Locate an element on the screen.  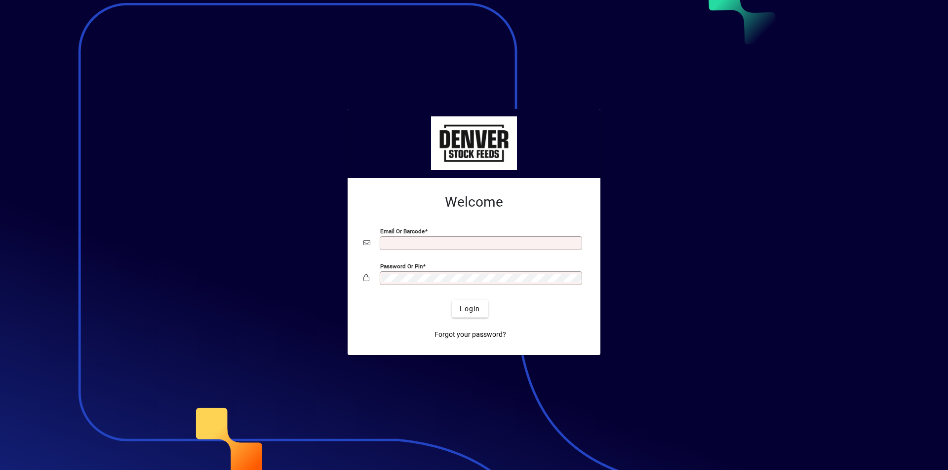
button: Login is located at coordinates (469, 309).